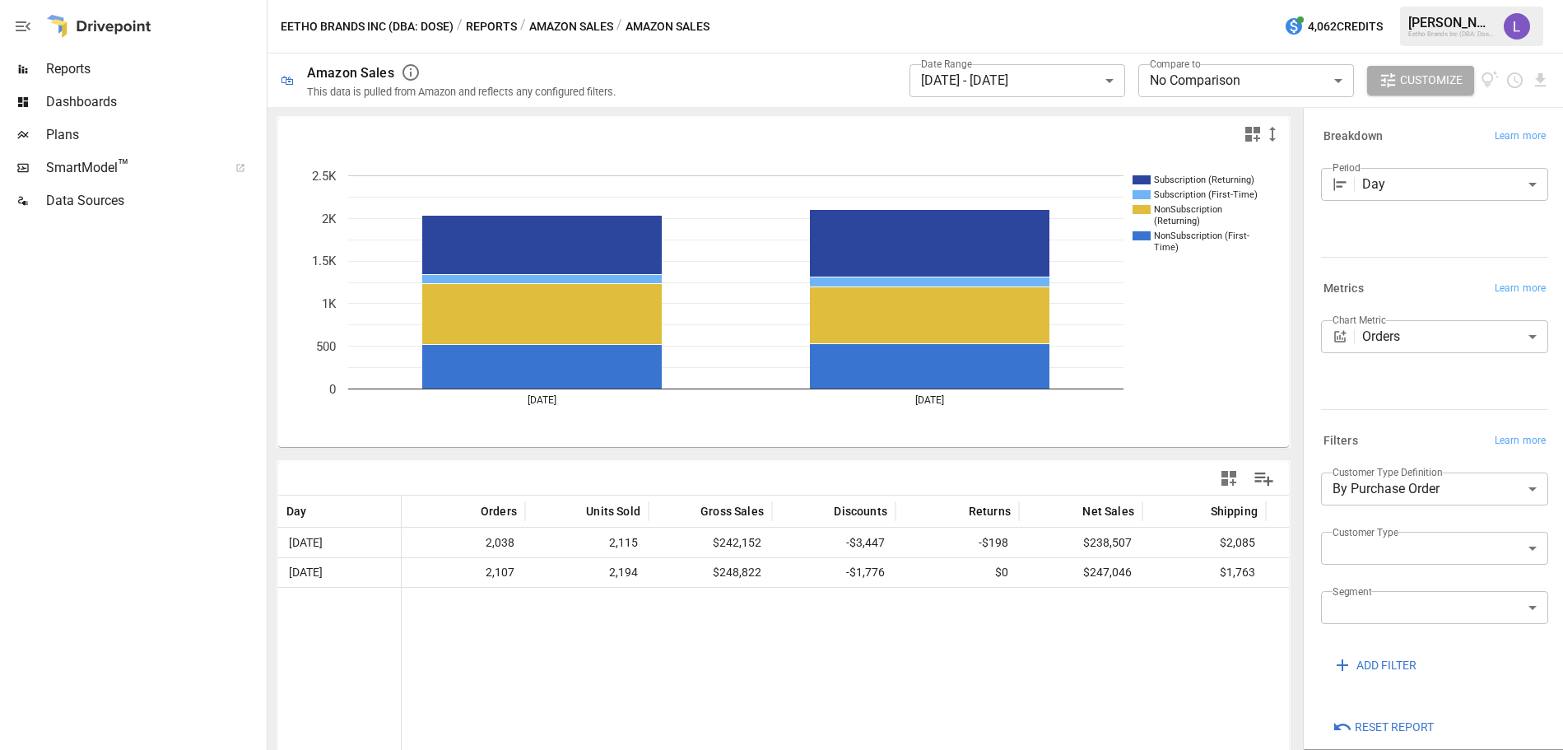  I want to click on div: Orders, so click(1455, 337).